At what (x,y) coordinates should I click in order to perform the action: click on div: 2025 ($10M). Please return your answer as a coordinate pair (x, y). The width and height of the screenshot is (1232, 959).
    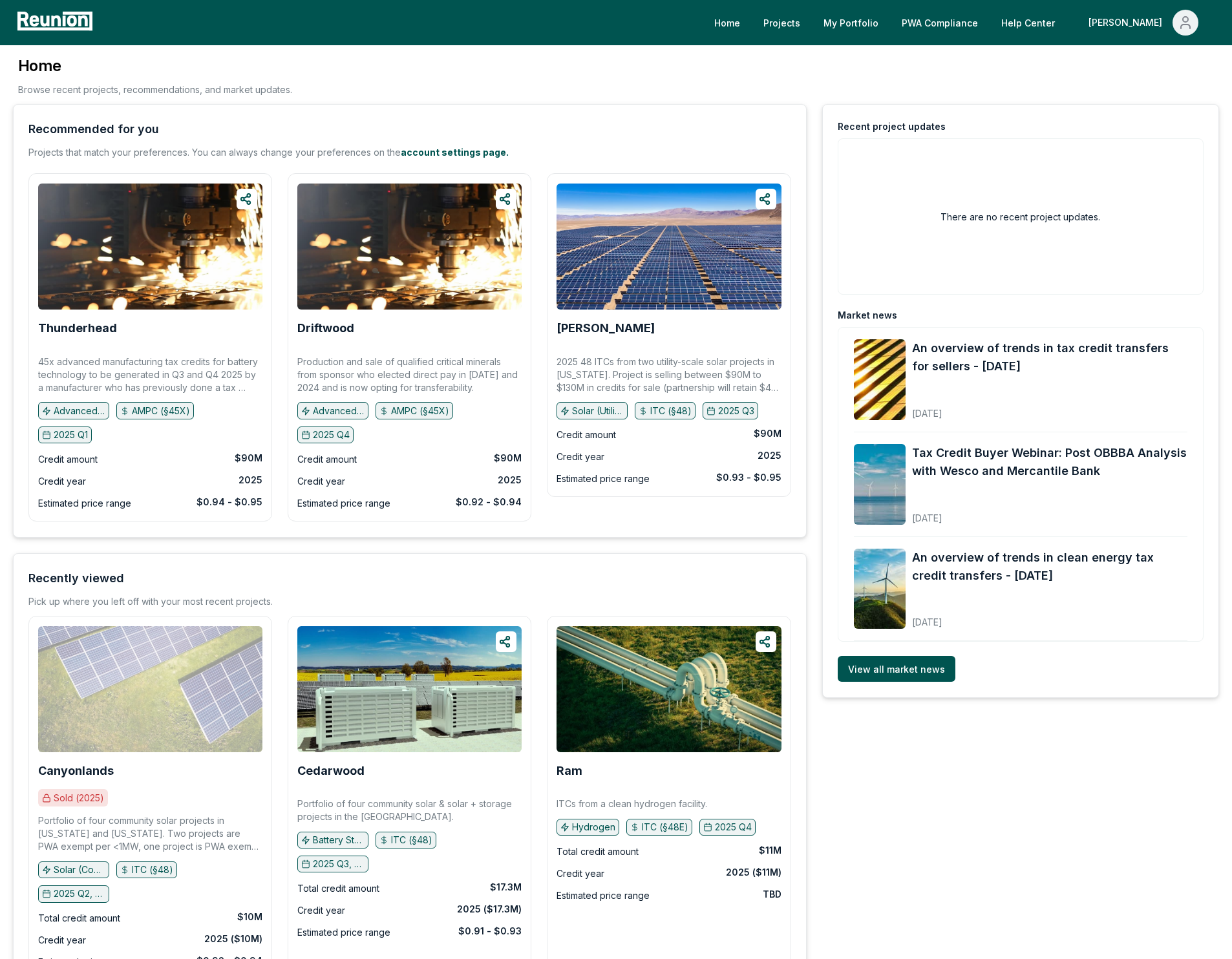
    Looking at the image, I should click on (234, 939).